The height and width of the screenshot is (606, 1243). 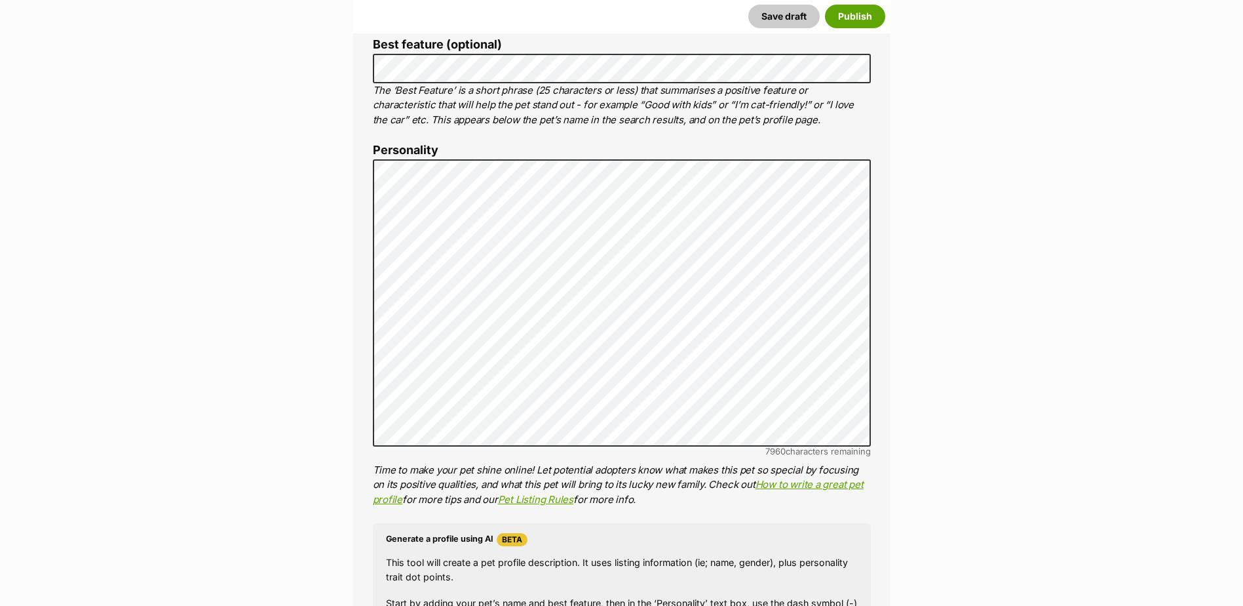 What do you see at coordinates (618, 492) in the screenshot?
I see `a: How to write a great pet profile` at bounding box center [618, 492].